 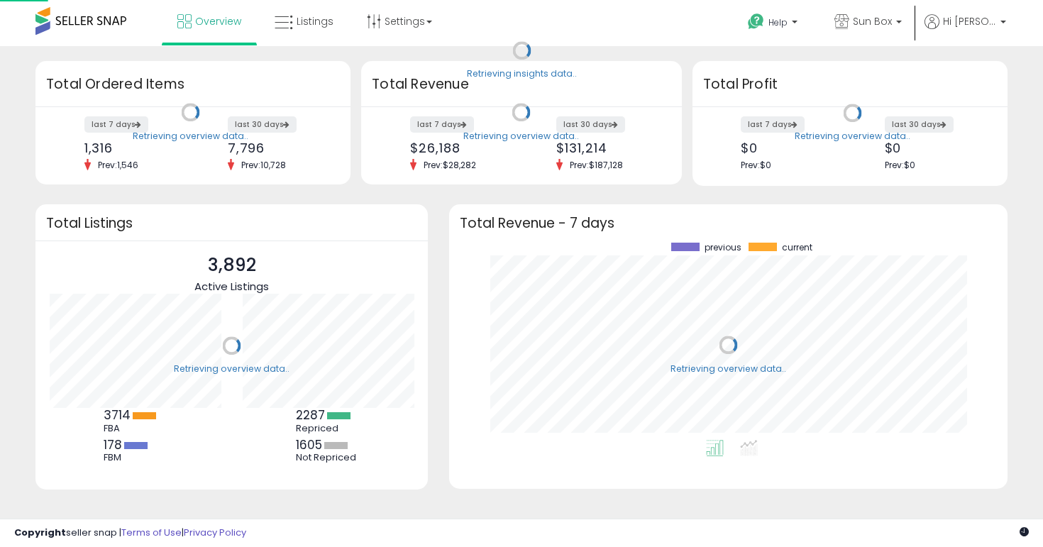 What do you see at coordinates (872, 21) in the screenshot?
I see `span: Sun Box` at bounding box center [872, 21].